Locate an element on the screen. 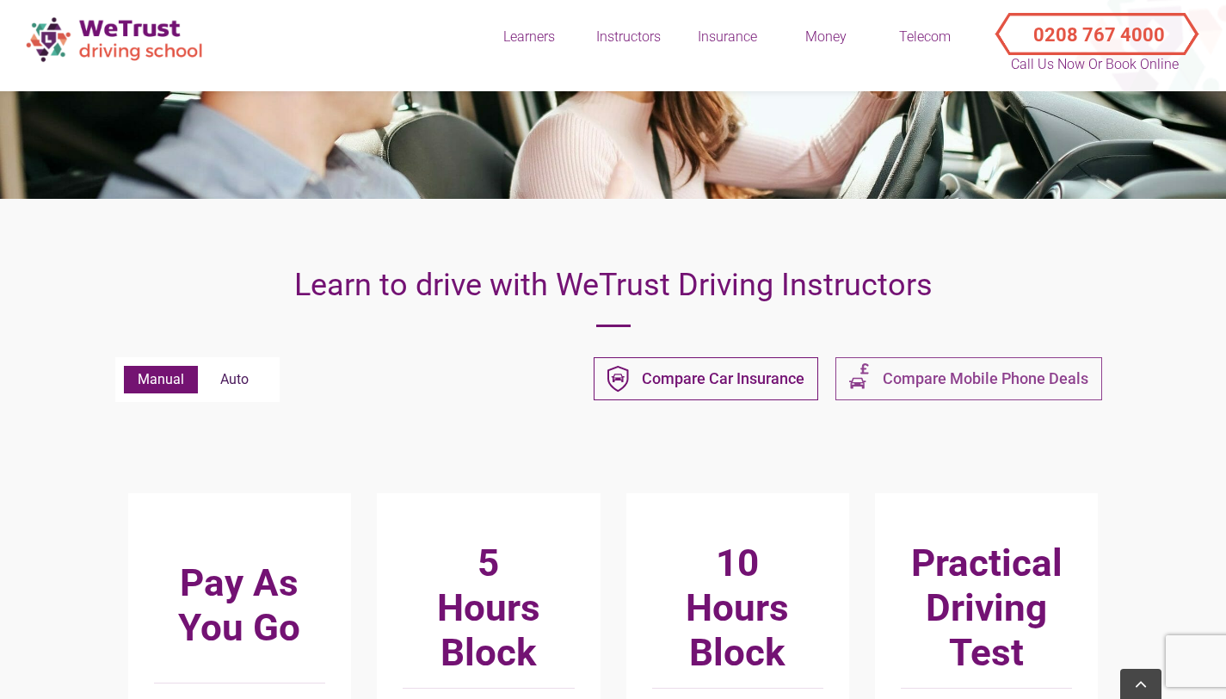 This screenshot has width=1226, height=699. div: Insurance is located at coordinates (727, 37).